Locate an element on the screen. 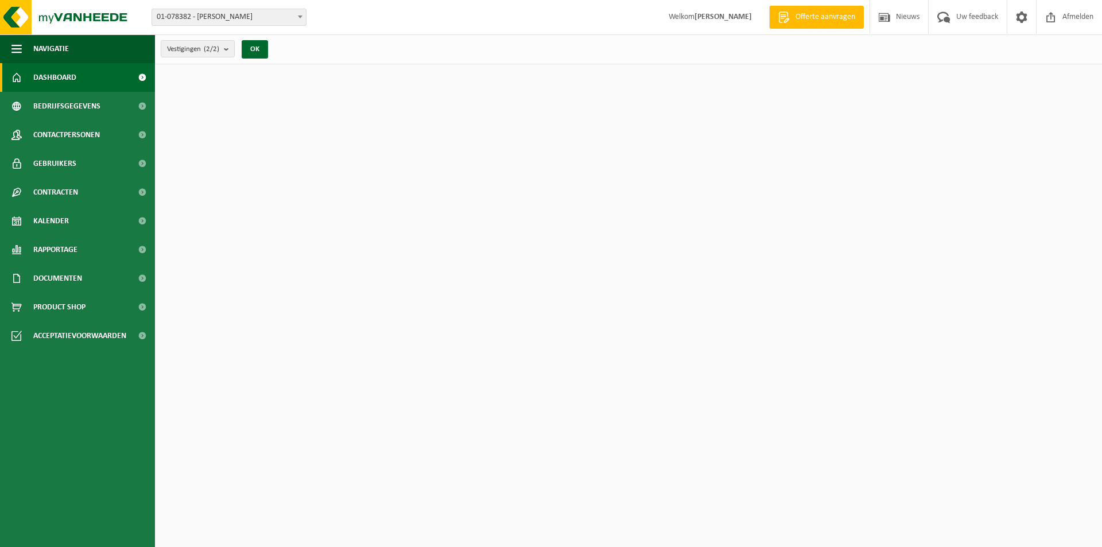  span: Kalender is located at coordinates (51, 221).